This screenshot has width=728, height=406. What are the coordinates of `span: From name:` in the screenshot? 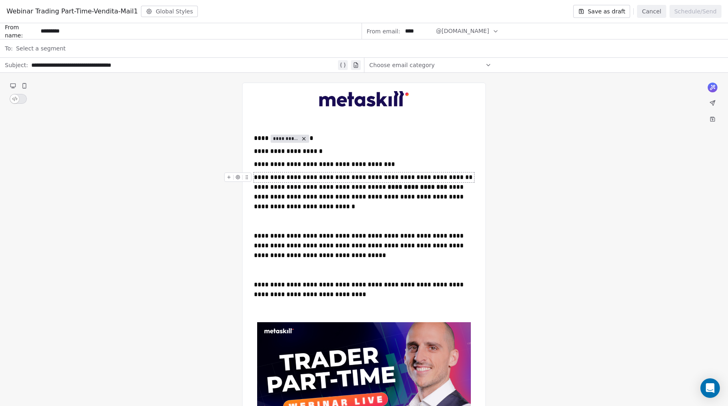 It's located at (21, 31).